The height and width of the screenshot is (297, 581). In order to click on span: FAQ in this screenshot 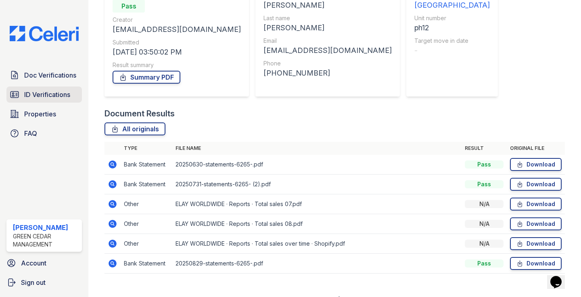, I will do `click(31, 133)`.